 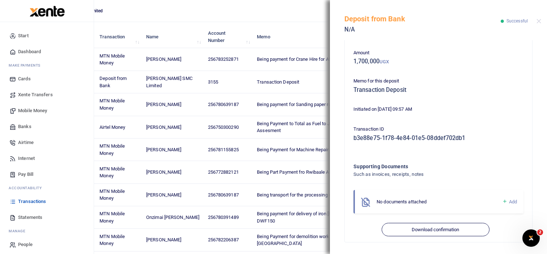 What do you see at coordinates (423, 174) in the screenshot?
I see `h4: Such as invoices, receipts, notes` at bounding box center [423, 174].